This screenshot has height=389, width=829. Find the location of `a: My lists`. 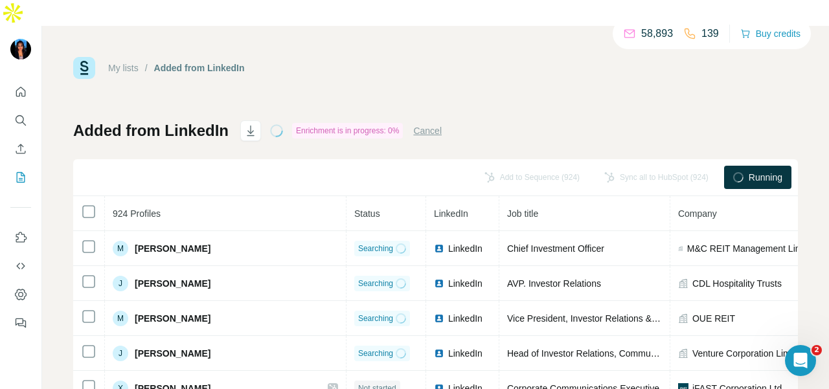

a: My lists is located at coordinates (123, 68).